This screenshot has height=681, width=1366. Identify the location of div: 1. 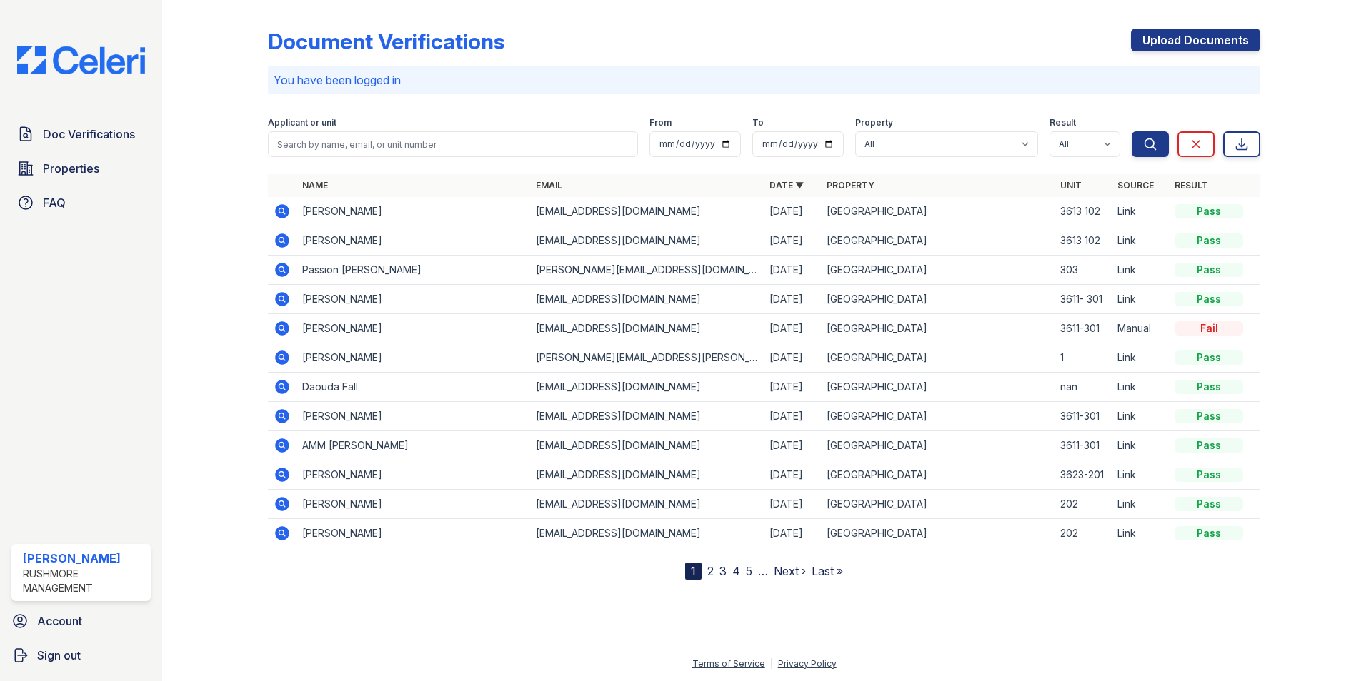
(693, 571).